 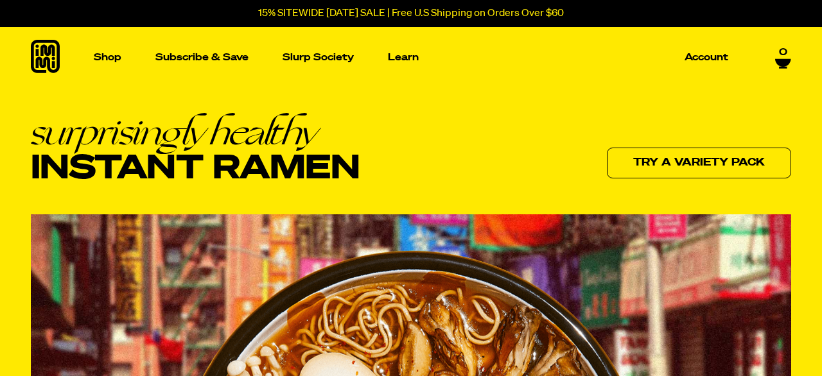 What do you see at coordinates (195, 150) in the screenshot?
I see `h1: Instant Ramen` at bounding box center [195, 150].